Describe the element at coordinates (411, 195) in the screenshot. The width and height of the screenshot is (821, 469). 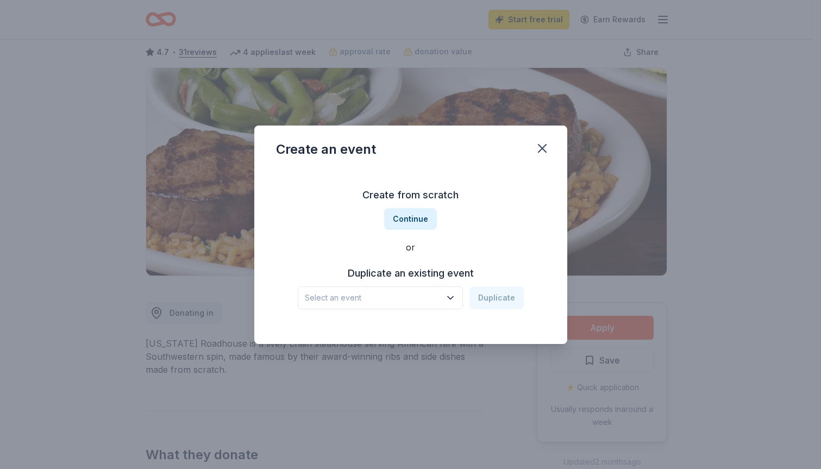
I see `h3: Create from scratch` at that location.